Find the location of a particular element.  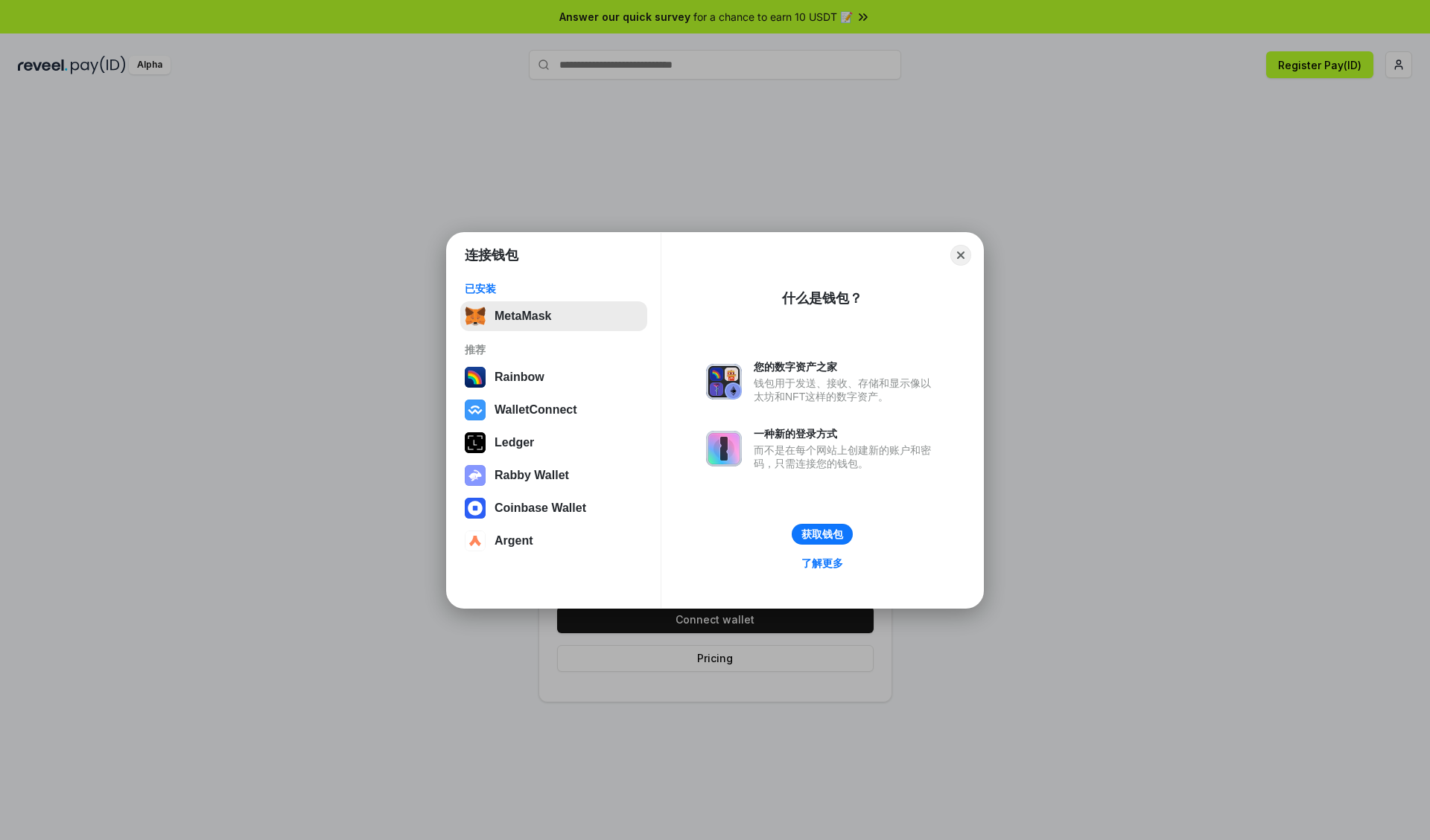

div: 而不是在每个网站上创建新的账户和密码，只需连接您的钱包。 is located at coordinates (846, 457).